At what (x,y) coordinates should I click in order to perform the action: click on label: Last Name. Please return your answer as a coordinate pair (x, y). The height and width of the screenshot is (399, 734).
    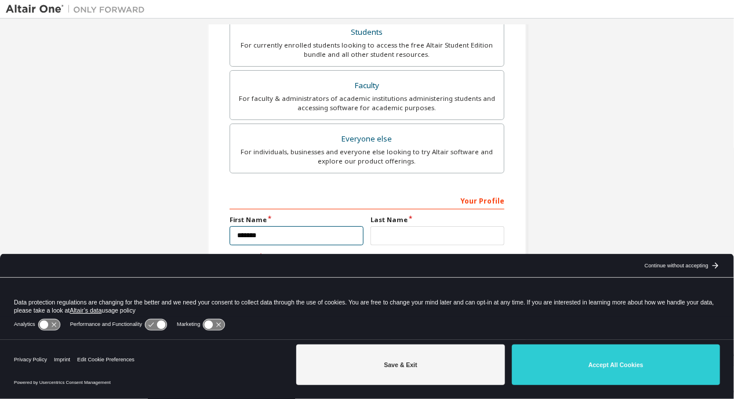
    Looking at the image, I should click on (437, 220).